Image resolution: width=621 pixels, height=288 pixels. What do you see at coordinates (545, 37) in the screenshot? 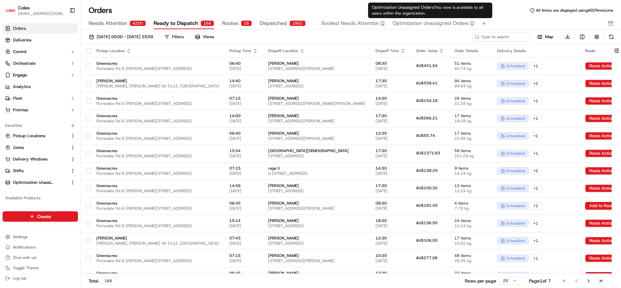
I see `button: Map` at bounding box center [545, 37].